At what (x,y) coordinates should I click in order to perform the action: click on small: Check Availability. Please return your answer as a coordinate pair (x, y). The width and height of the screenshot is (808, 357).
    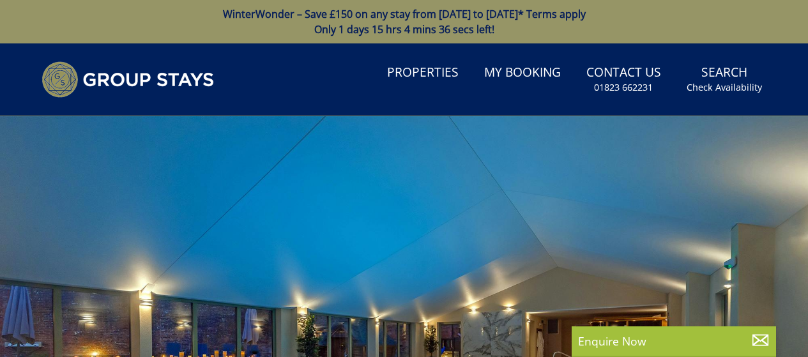
    Looking at the image, I should click on (724, 88).